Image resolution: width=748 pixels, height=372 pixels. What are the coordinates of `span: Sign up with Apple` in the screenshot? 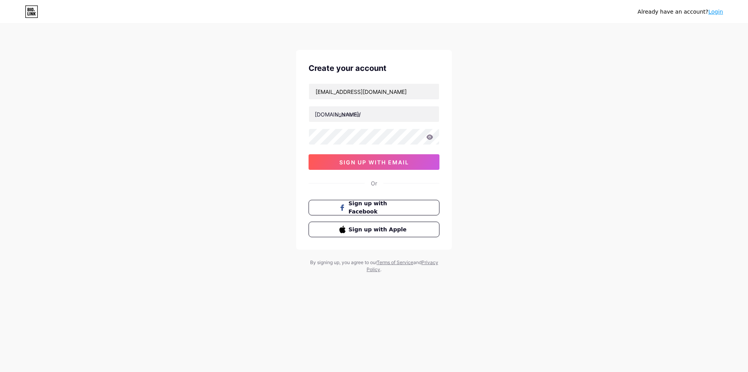 It's located at (379, 229).